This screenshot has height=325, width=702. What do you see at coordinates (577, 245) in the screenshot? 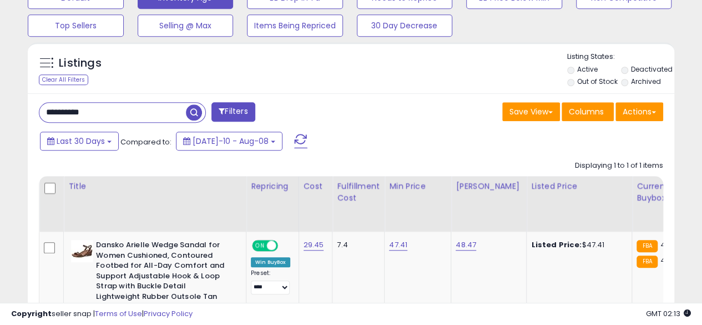
I see `div: $47.41` at bounding box center [577, 245].